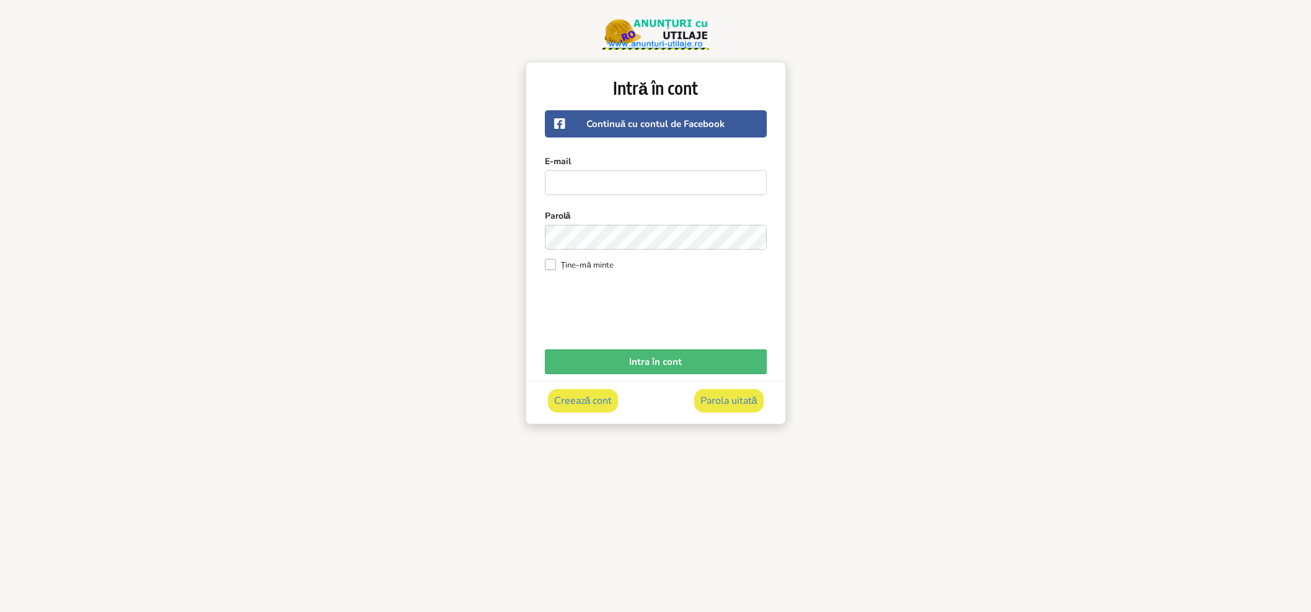 This screenshot has width=1311, height=612. What do you see at coordinates (656, 265) in the screenshot?
I see `label: Ține-mă minte` at bounding box center [656, 265].